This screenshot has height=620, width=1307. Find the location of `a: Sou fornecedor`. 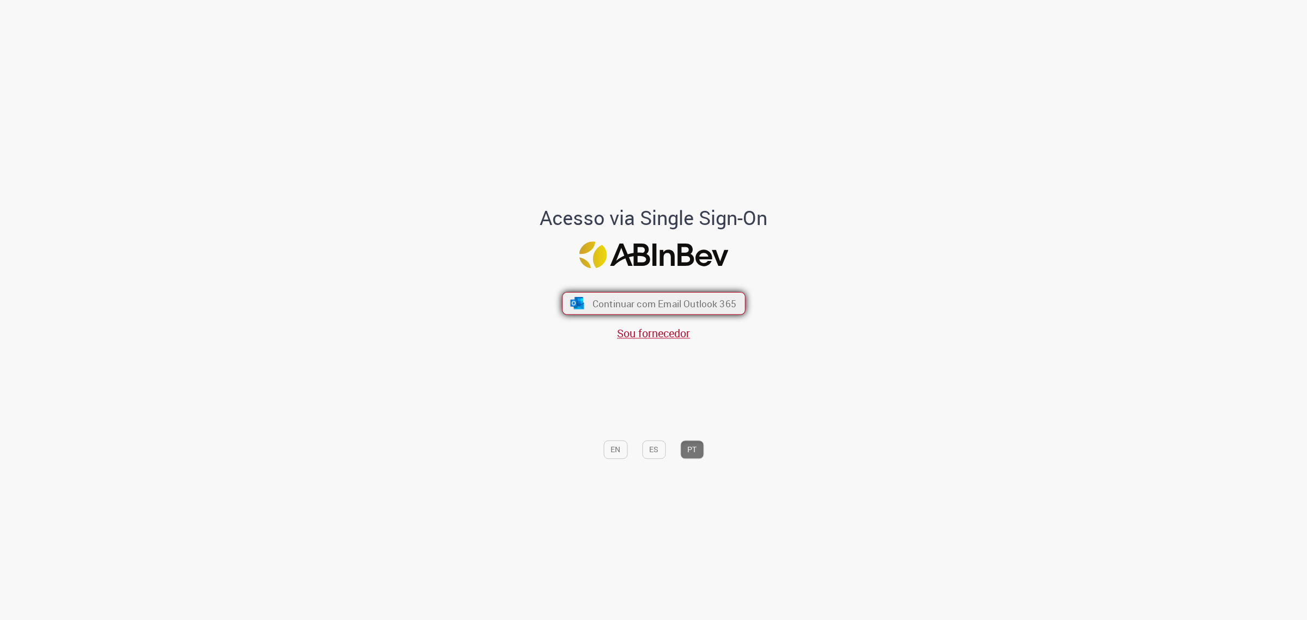

a: Sou fornecedor is located at coordinates (654, 333).